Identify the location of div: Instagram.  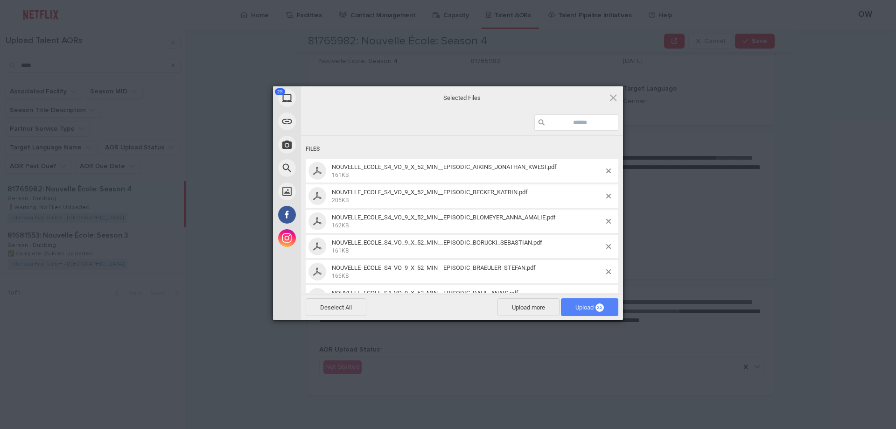
(329, 238).